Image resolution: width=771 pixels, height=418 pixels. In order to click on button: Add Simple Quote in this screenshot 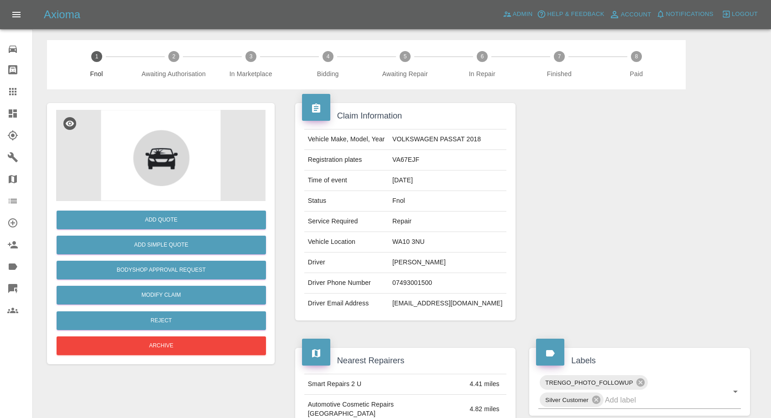, I will do `click(161, 245)`.